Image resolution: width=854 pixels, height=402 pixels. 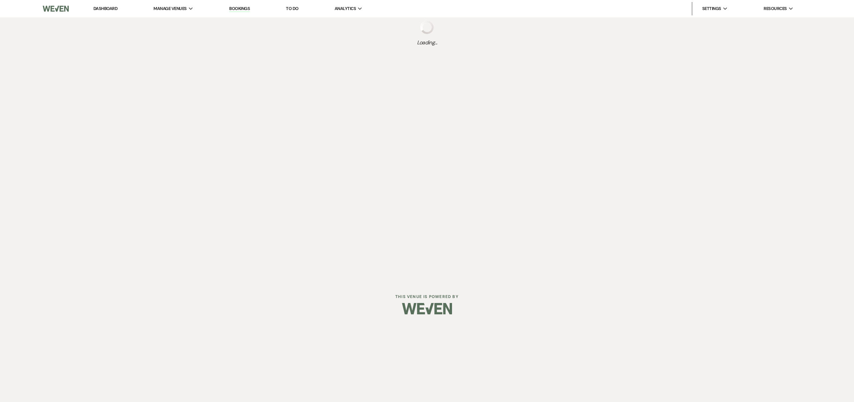 I want to click on a: To Do, so click(x=292, y=8).